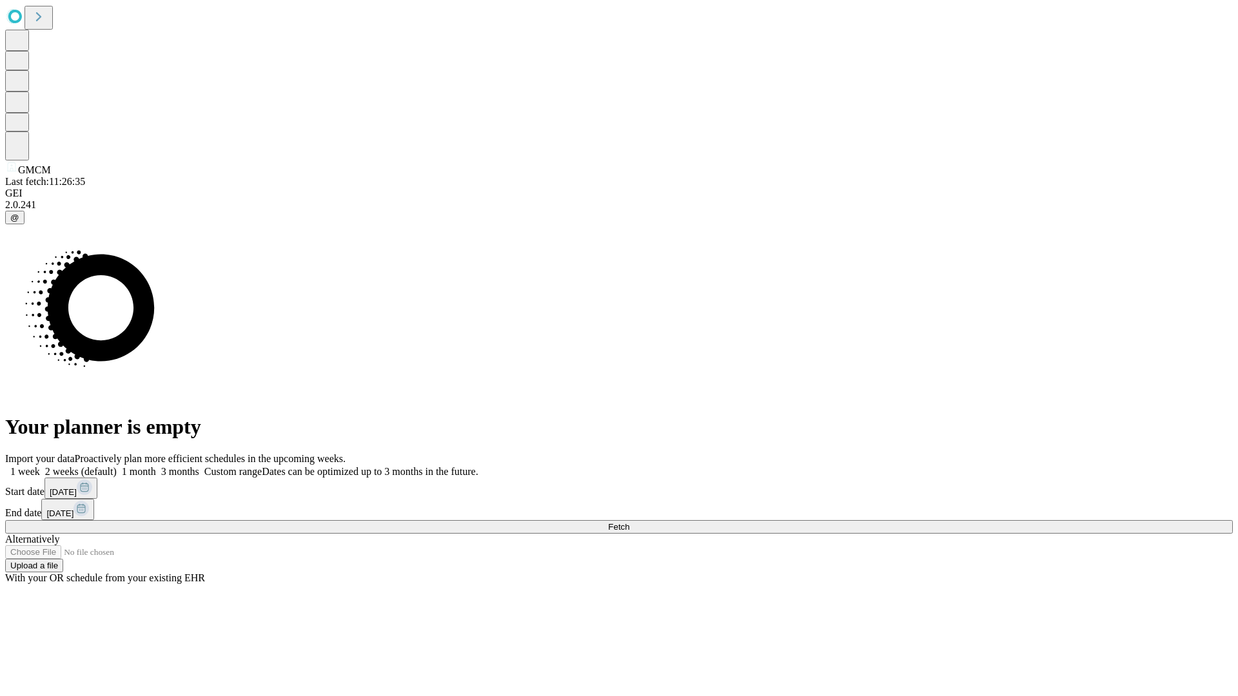  What do you see at coordinates (233, 471) in the screenshot?
I see `span: Custom range` at bounding box center [233, 471].